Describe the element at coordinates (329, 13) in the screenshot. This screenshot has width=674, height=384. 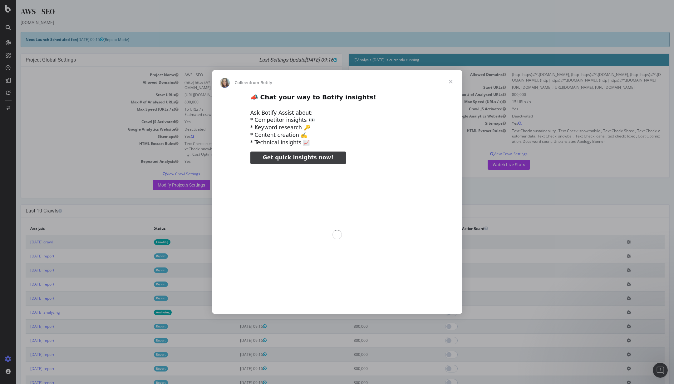
I see `div: AWS - SEO` at that location.